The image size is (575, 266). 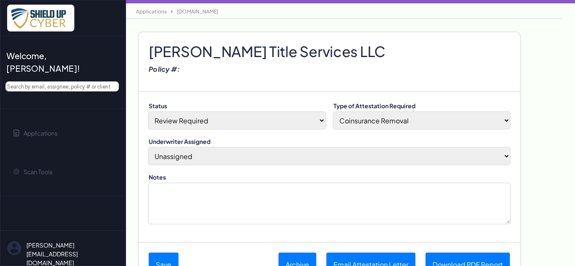 What do you see at coordinates (16, 133) in the screenshot?
I see `img: application-icon.svg` at bounding box center [16, 133].